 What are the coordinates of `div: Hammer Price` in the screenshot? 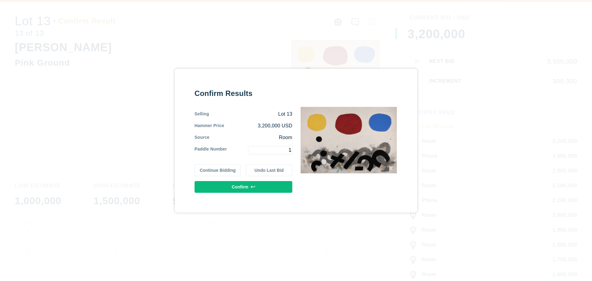 It's located at (209, 126).